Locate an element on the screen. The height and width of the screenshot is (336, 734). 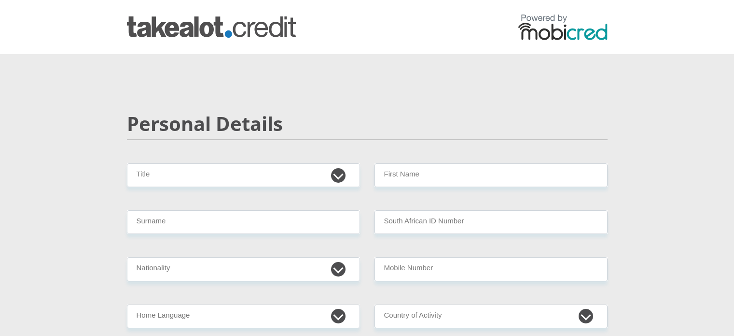
input: Contact Number is located at coordinates (491, 268).